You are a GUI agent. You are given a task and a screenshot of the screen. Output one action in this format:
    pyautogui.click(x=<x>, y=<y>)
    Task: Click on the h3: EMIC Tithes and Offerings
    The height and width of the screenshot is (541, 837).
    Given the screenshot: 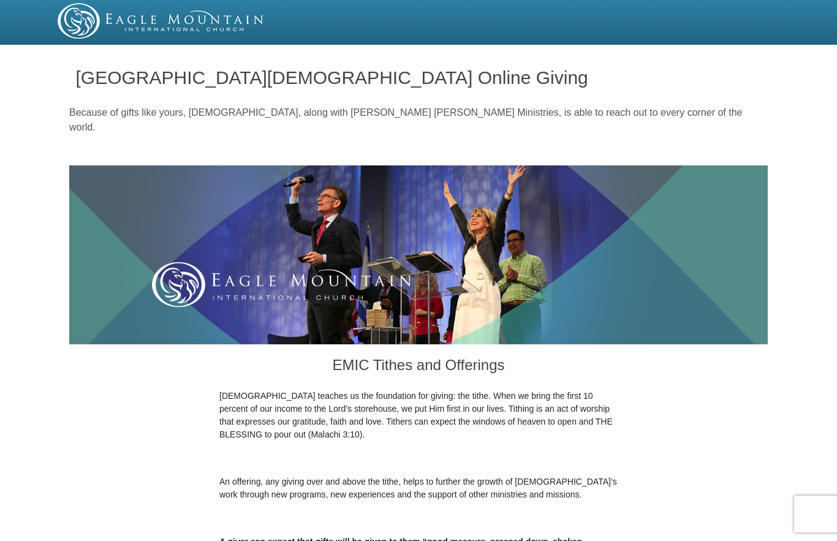 What is the action you would take?
    pyautogui.click(x=419, y=367)
    